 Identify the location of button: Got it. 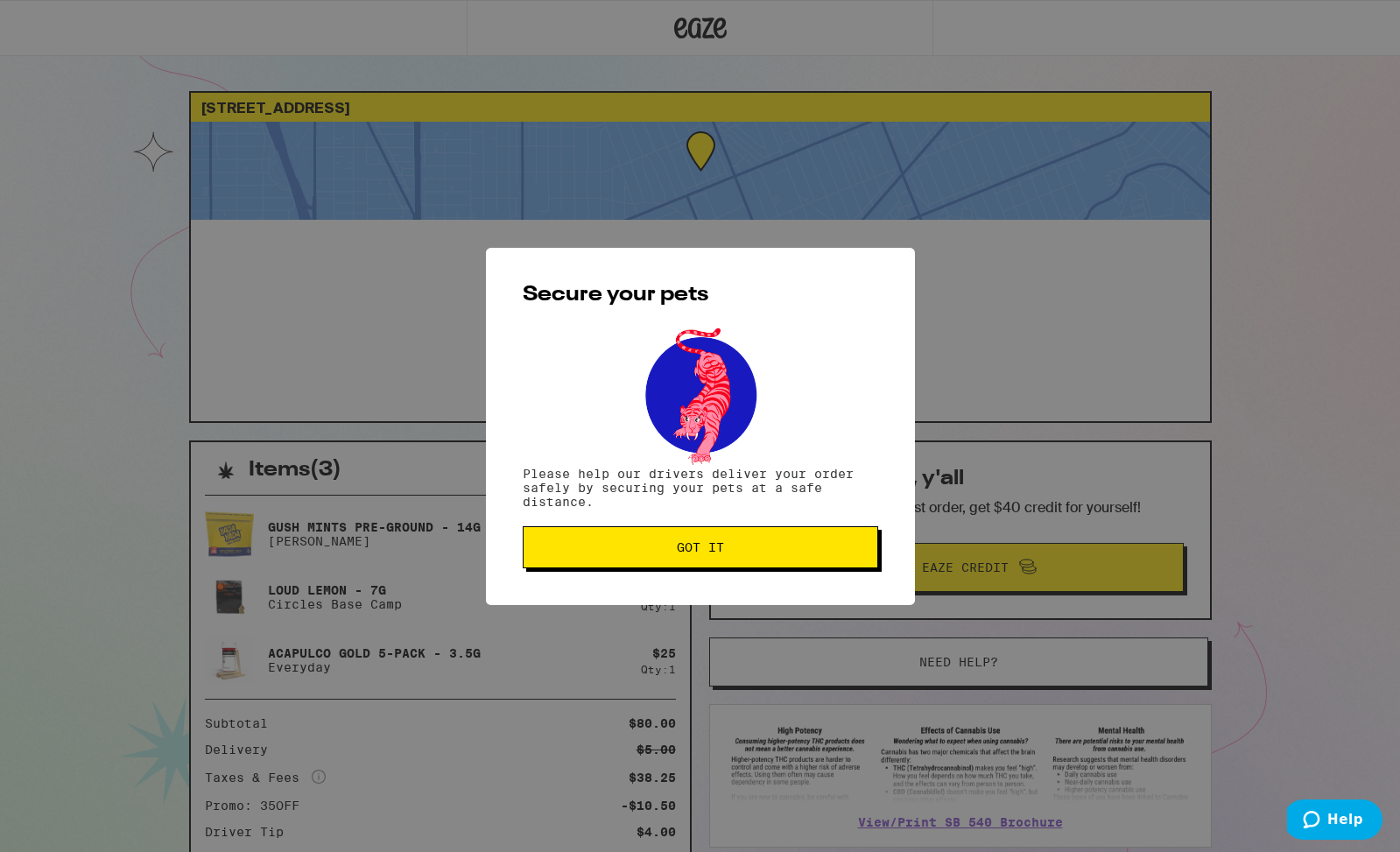
(701, 547).